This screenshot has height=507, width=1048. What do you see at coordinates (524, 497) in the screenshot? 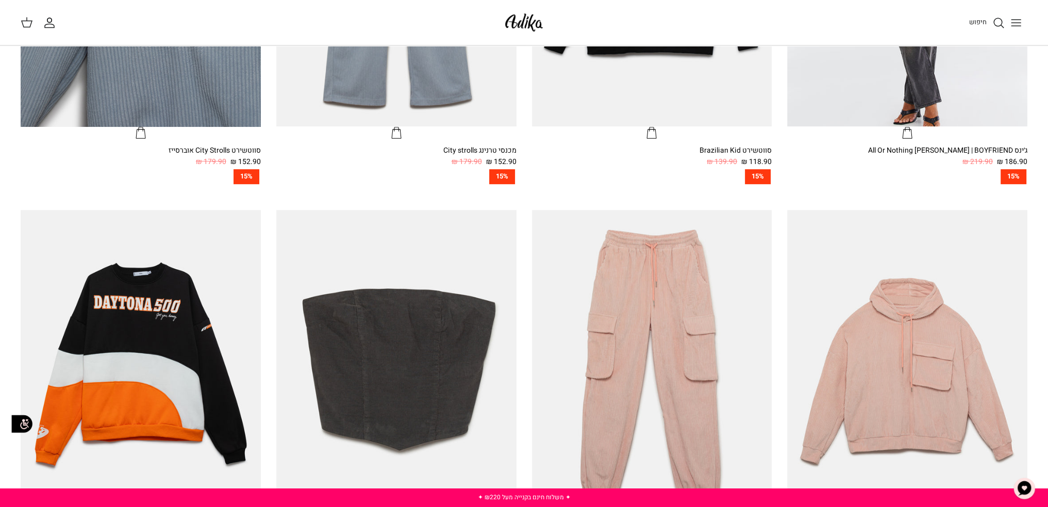
I see `a: ✦ משלוח חינם בקנייה מעל ₪220 ✦` at bounding box center [524, 497].